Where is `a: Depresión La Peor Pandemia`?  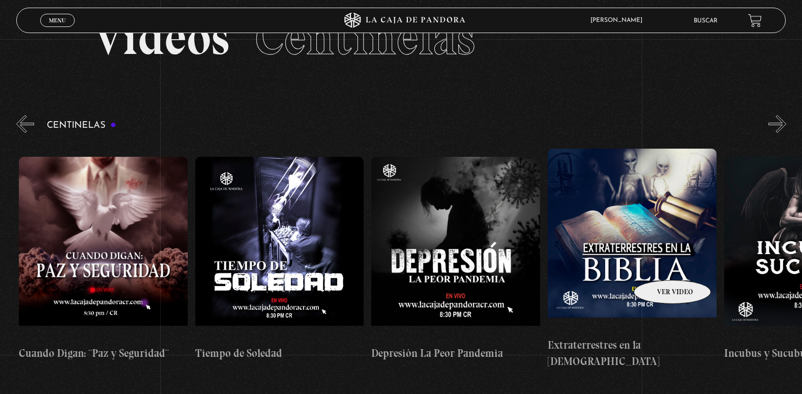
a: Depresión La Peor Pandemia is located at coordinates (456, 258).